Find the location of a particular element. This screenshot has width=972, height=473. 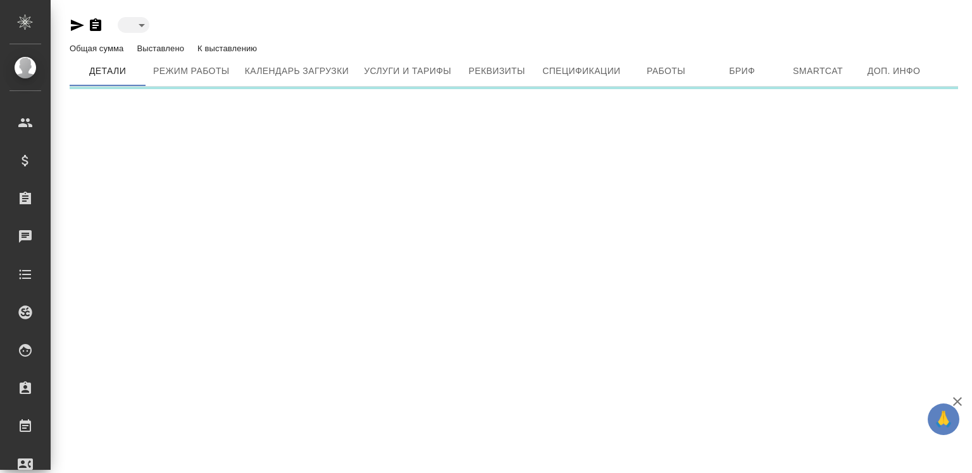

p: Общая сумма is located at coordinates (98, 48).